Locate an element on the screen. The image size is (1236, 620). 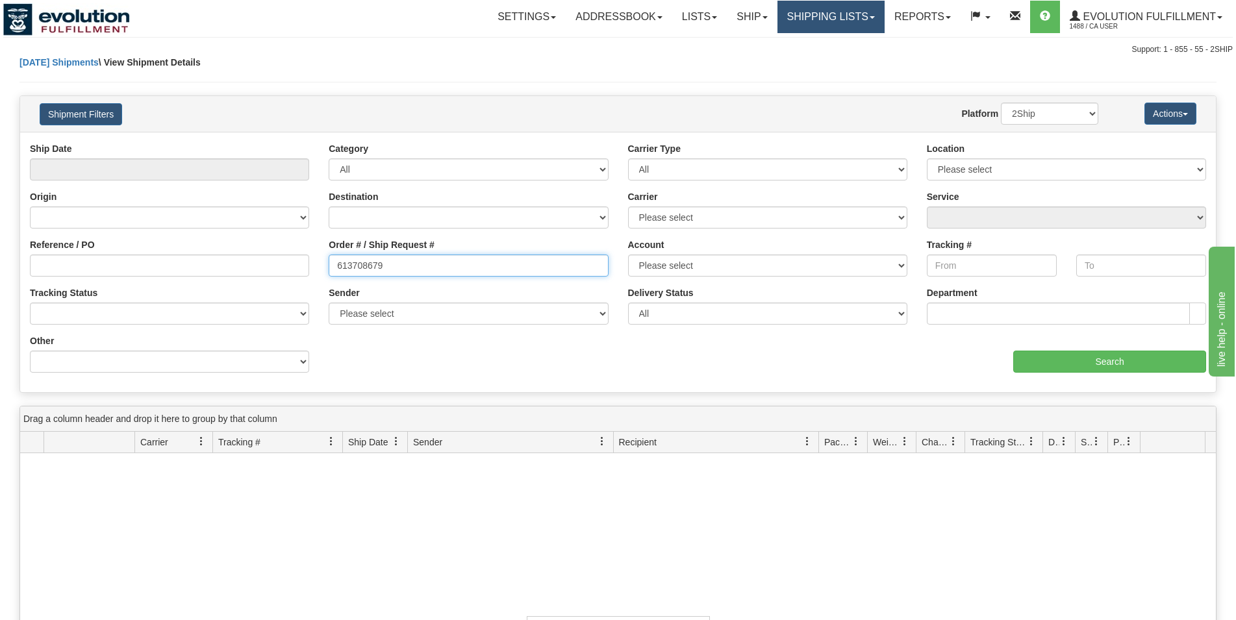
label: Category is located at coordinates (348, 149).